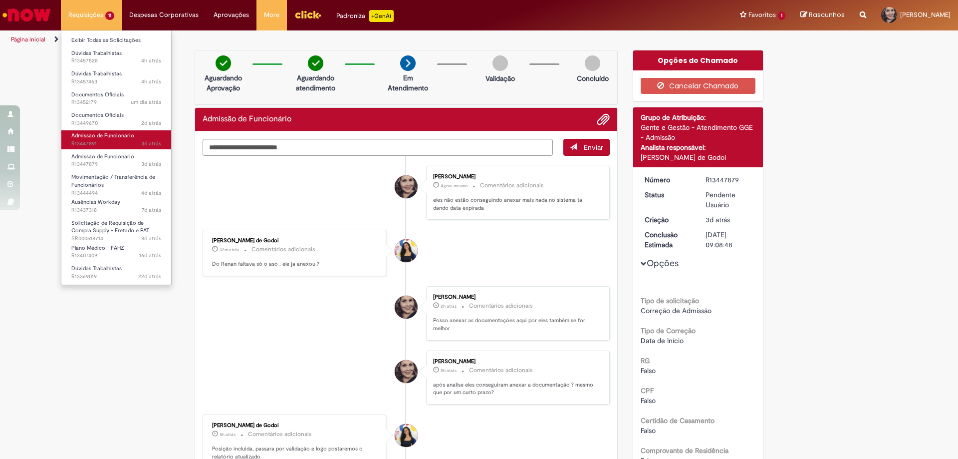 Image resolution: width=958 pixels, height=459 pixels. What do you see at coordinates (146, 102) in the screenshot?
I see `span: um dia atrás` at bounding box center [146, 102].